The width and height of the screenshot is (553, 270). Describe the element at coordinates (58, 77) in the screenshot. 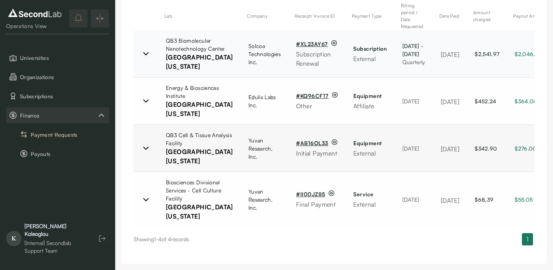

I see `button: Organizations` at that location.